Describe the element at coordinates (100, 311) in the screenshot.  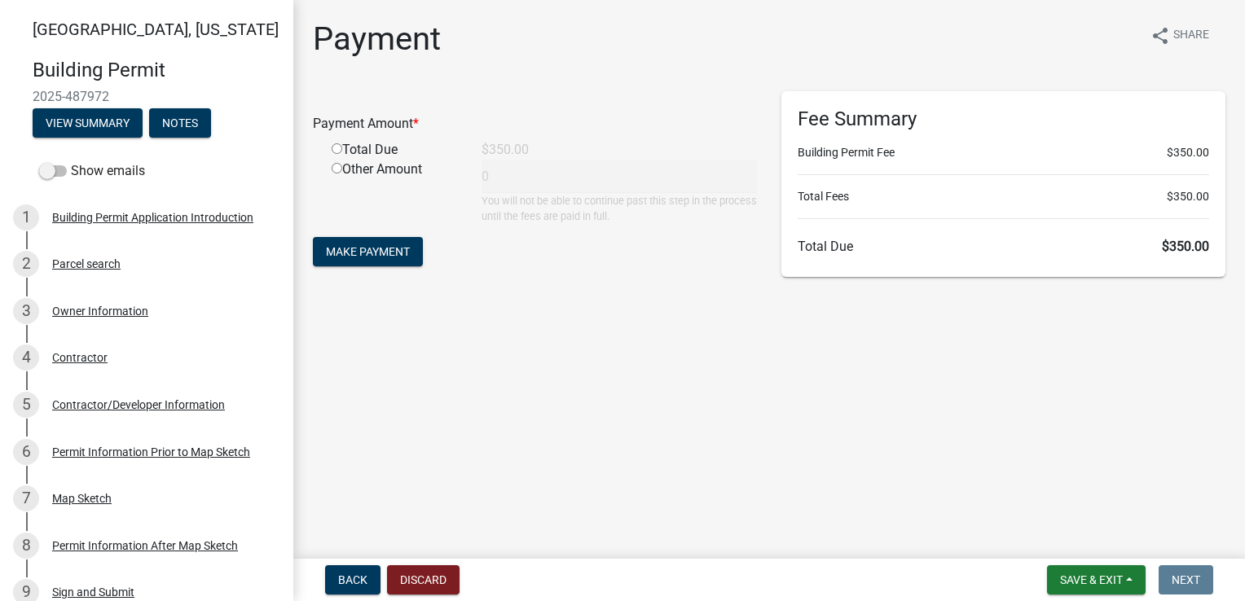
I see `div: Owner Information` at that location.